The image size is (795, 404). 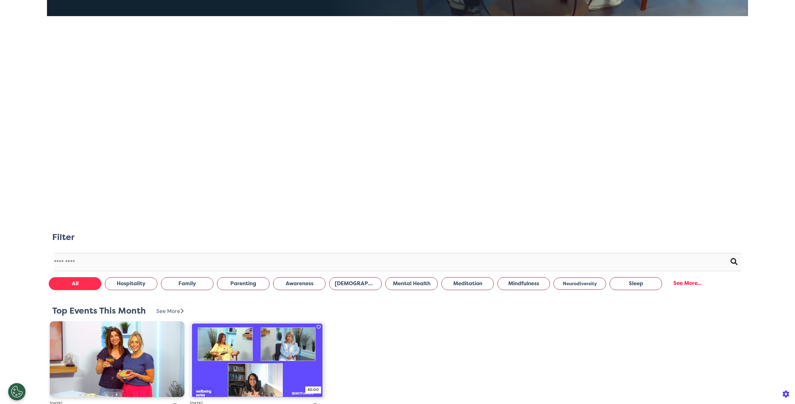 I want to click on button: Open Preferences, so click(x=17, y=392).